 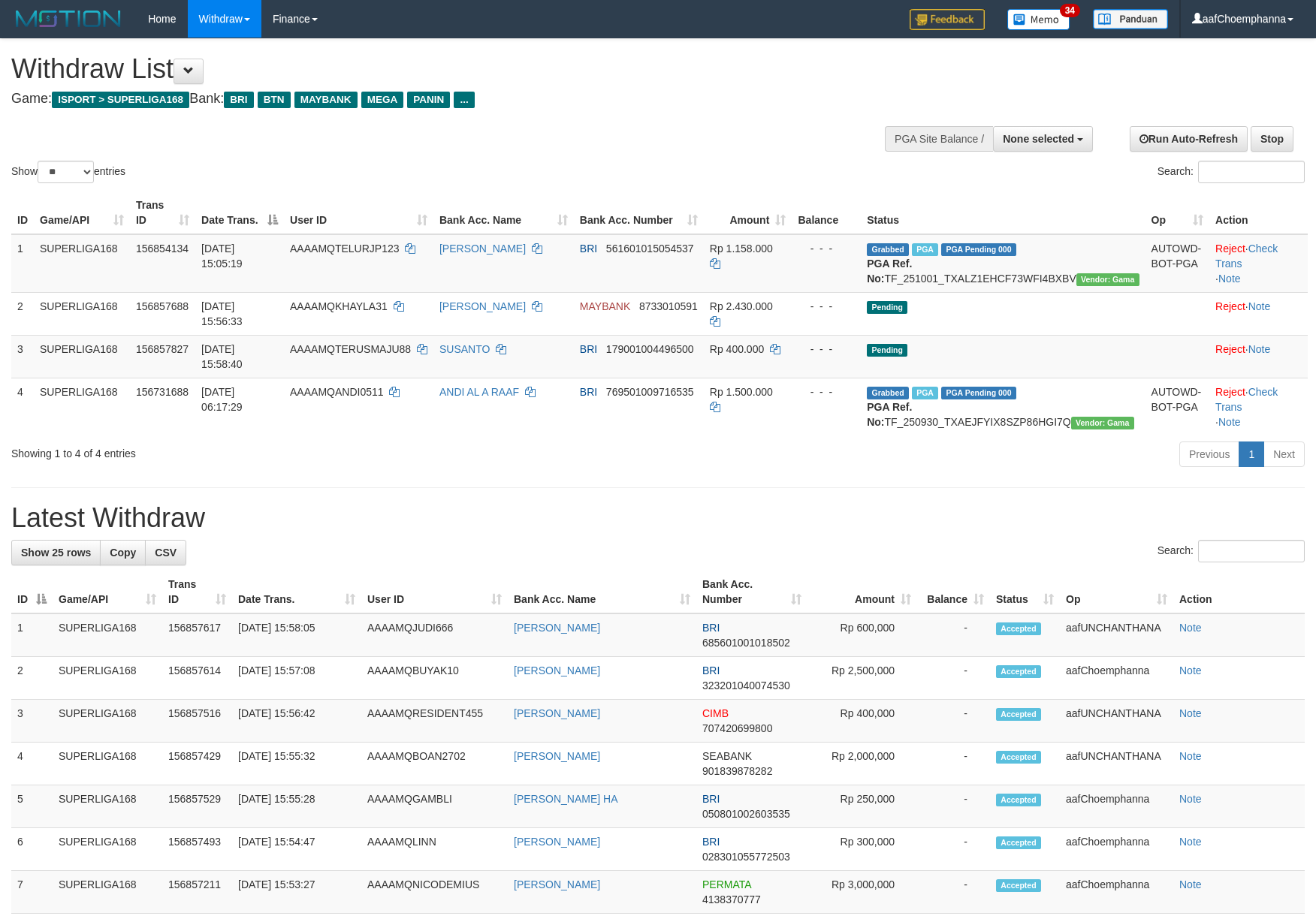 What do you see at coordinates (650, 392) in the screenshot?
I see `span: Copy 769501009716535 to clipboard` at bounding box center [650, 392].